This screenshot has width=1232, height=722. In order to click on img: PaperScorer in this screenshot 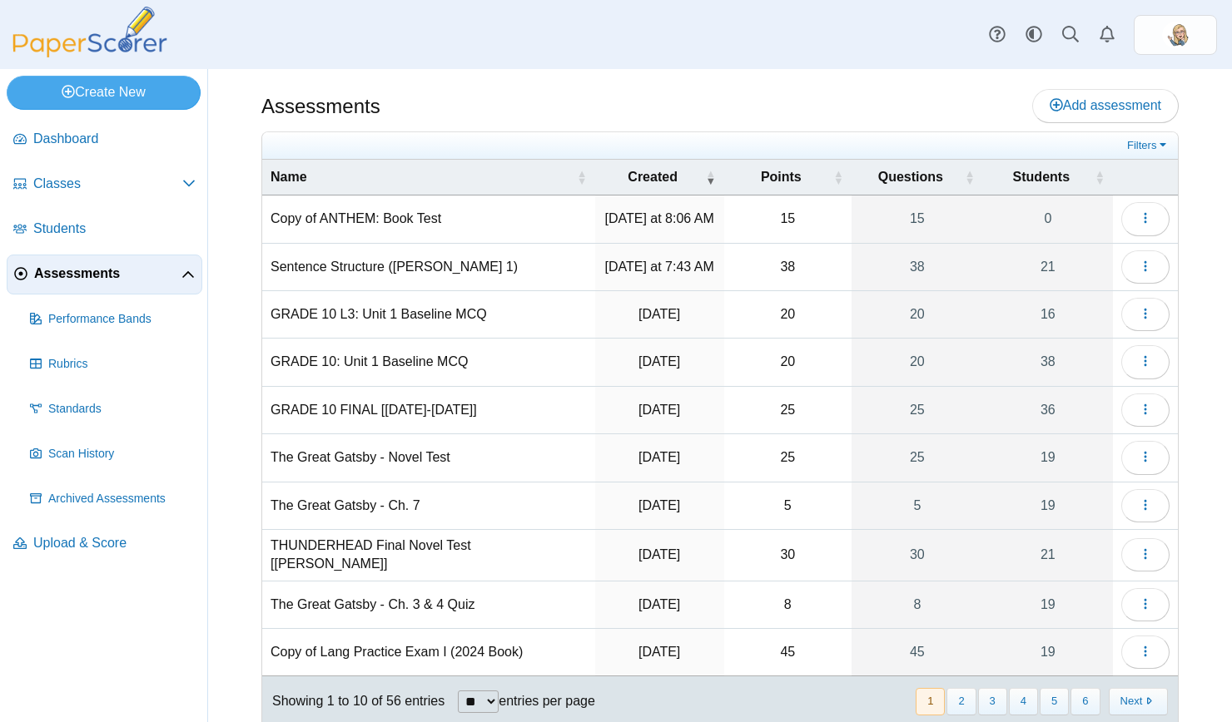, I will do `click(90, 32)`.